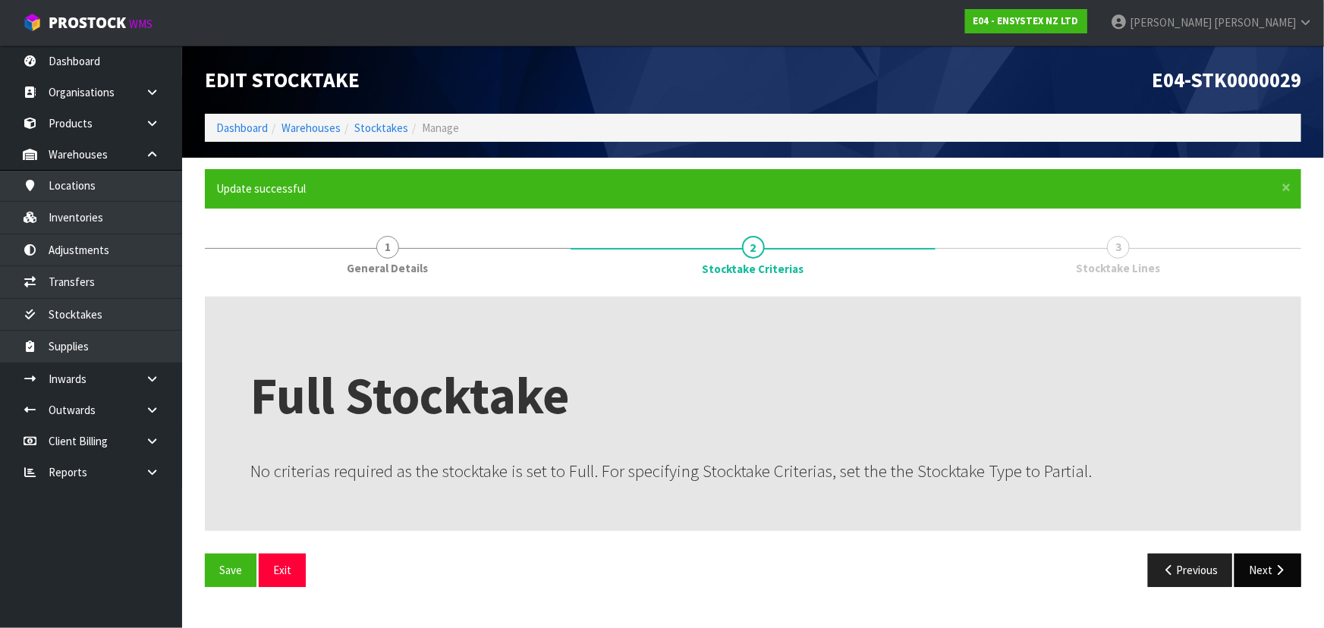 Image resolution: width=1324 pixels, height=628 pixels. Describe the element at coordinates (753, 247) in the screenshot. I see `span: 2` at that location.